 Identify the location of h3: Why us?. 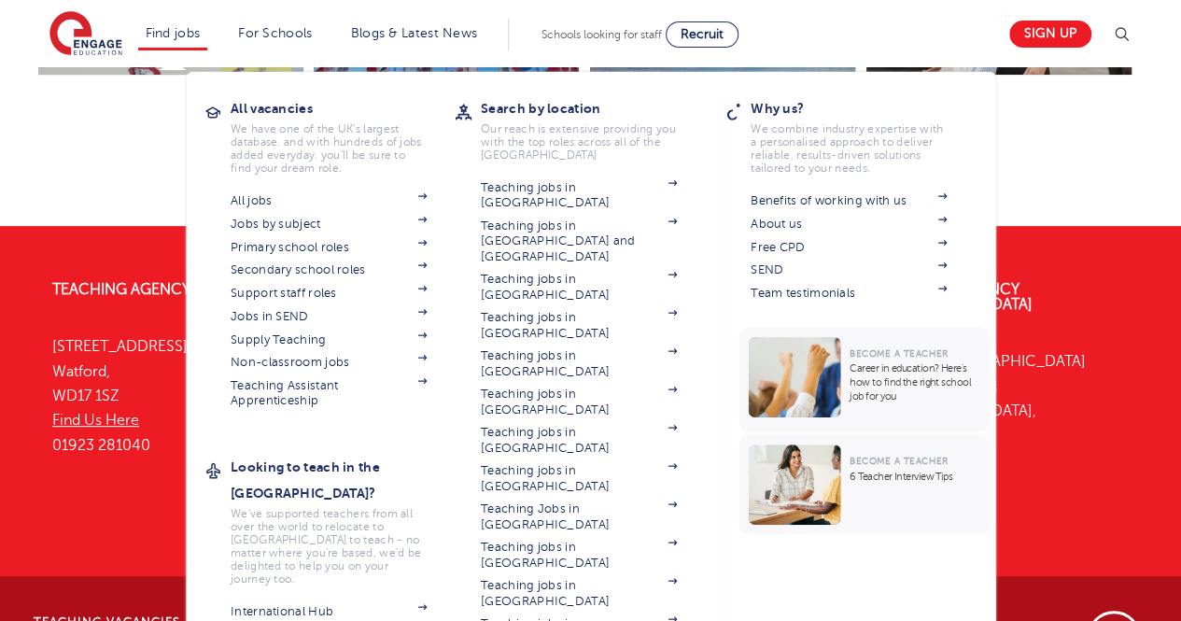
(863, 108).